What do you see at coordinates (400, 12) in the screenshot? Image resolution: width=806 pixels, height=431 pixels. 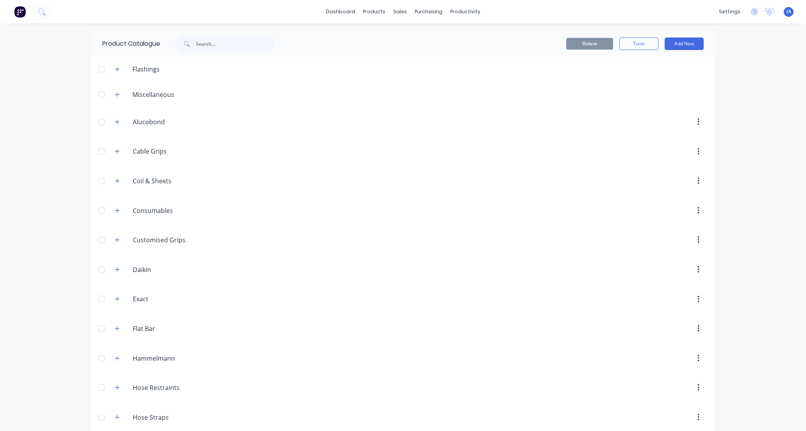 I see `div: sales` at bounding box center [400, 12].